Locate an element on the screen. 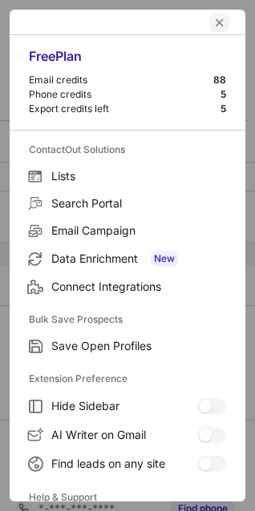  label: Find leads on any site is located at coordinates (127, 464).